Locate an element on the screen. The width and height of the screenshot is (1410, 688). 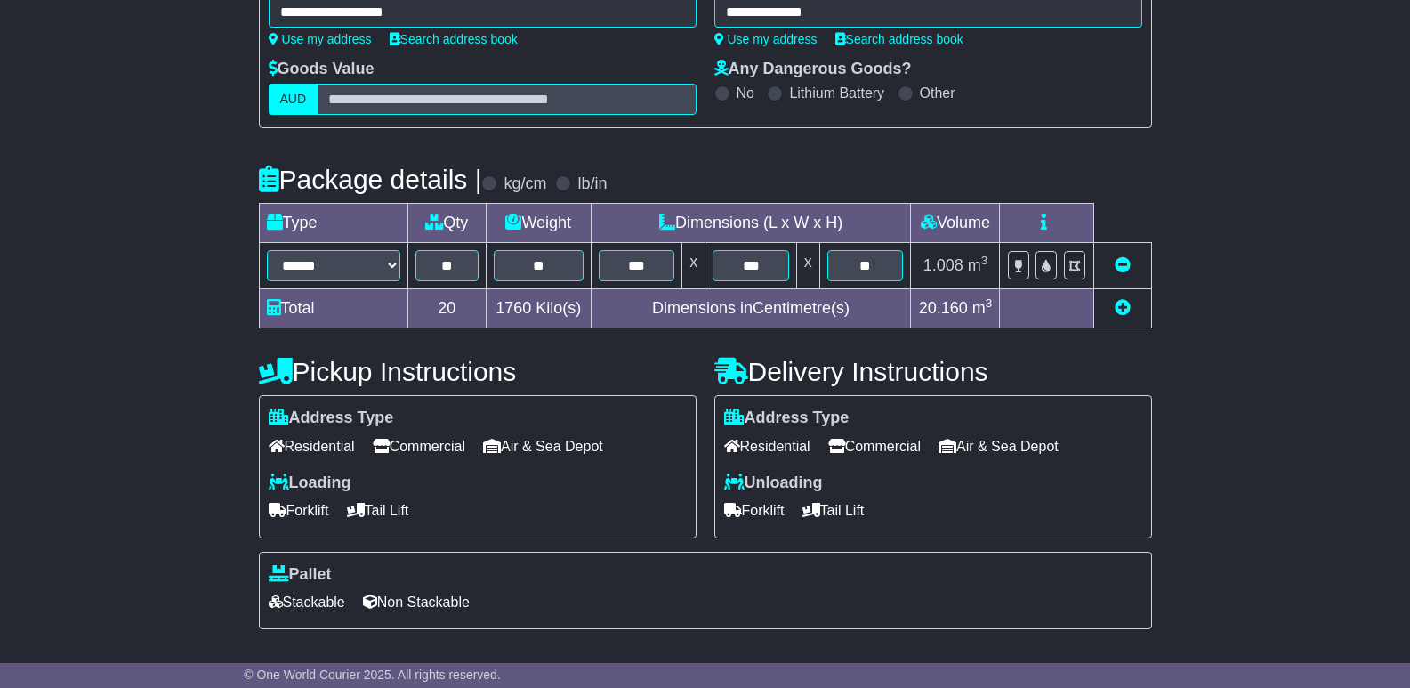
span: Non Stackable is located at coordinates (416, 601).